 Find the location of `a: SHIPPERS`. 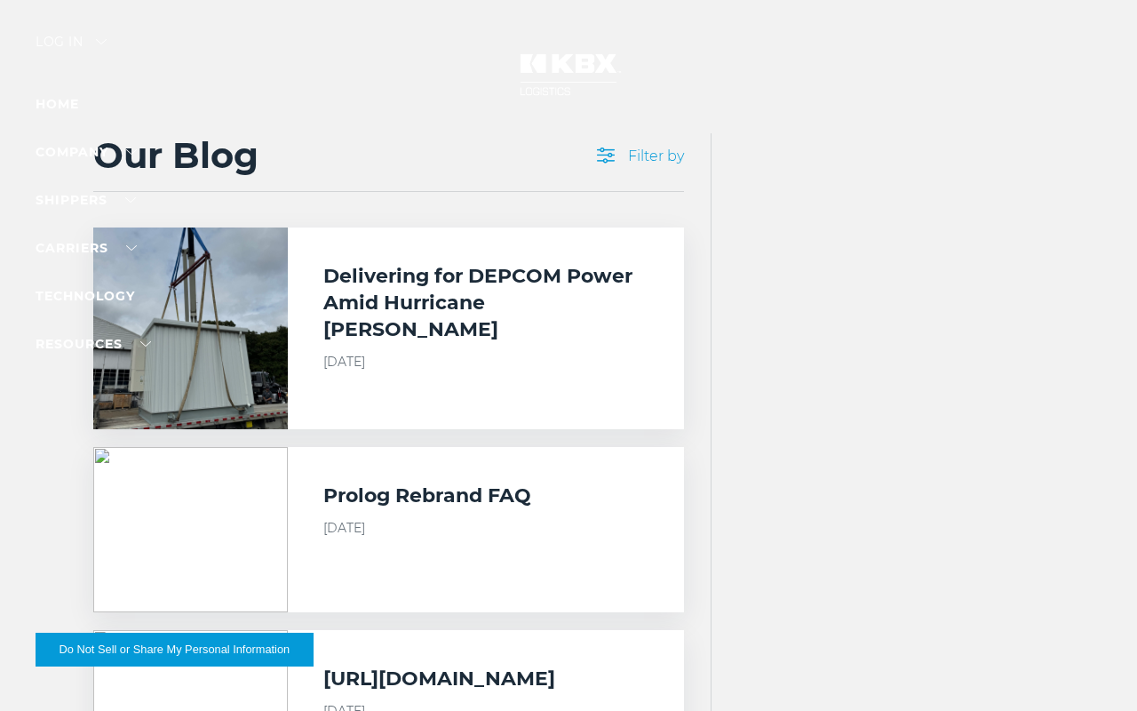

a: SHIPPERS is located at coordinates (85, 200).